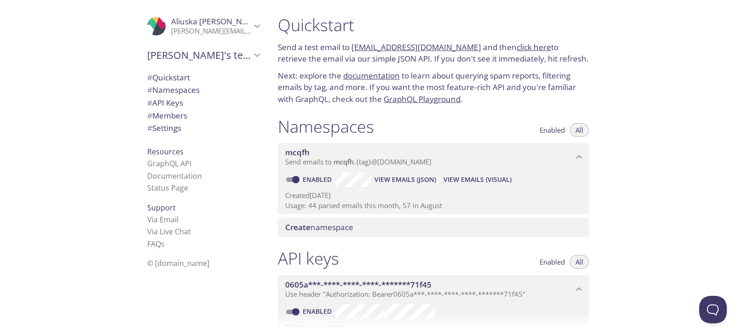 The image size is (736, 328). Describe the element at coordinates (405, 180) in the screenshot. I see `button: View Emails (JSON)` at that location.